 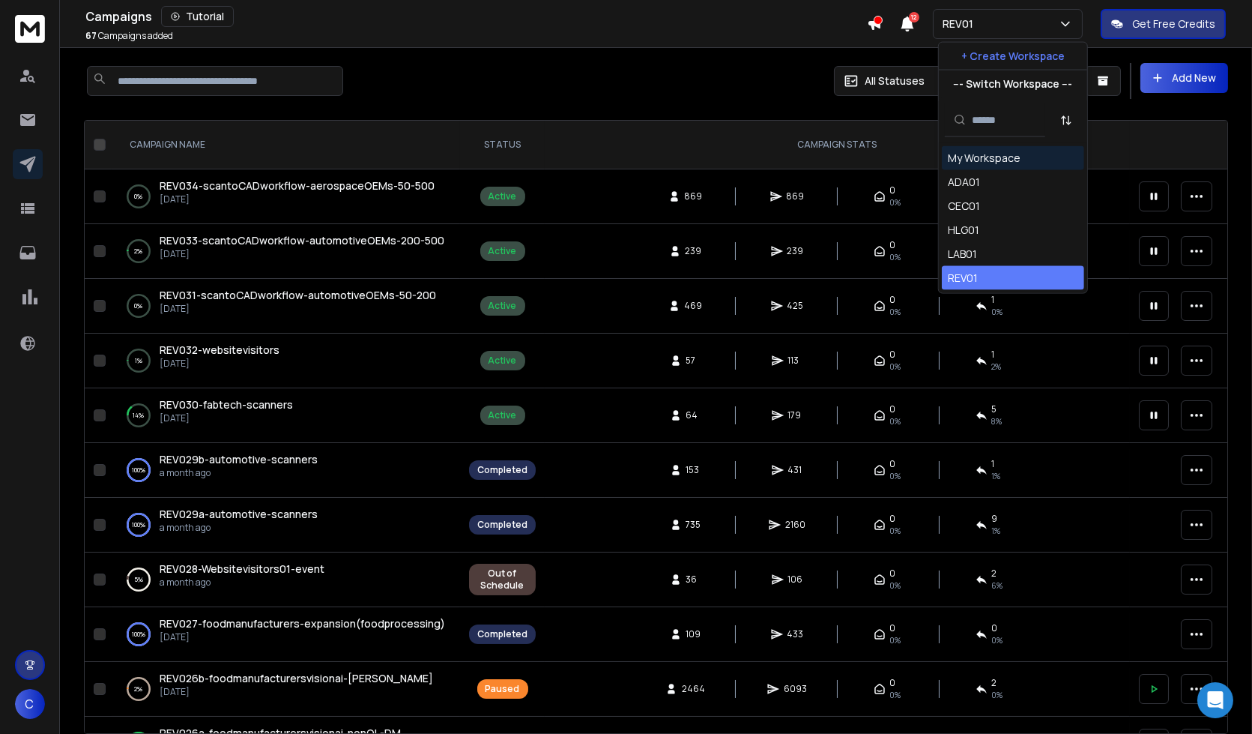 I want to click on td: 5%REV028-Websitevisitors01-eventa month ago, so click(x=285, y=579).